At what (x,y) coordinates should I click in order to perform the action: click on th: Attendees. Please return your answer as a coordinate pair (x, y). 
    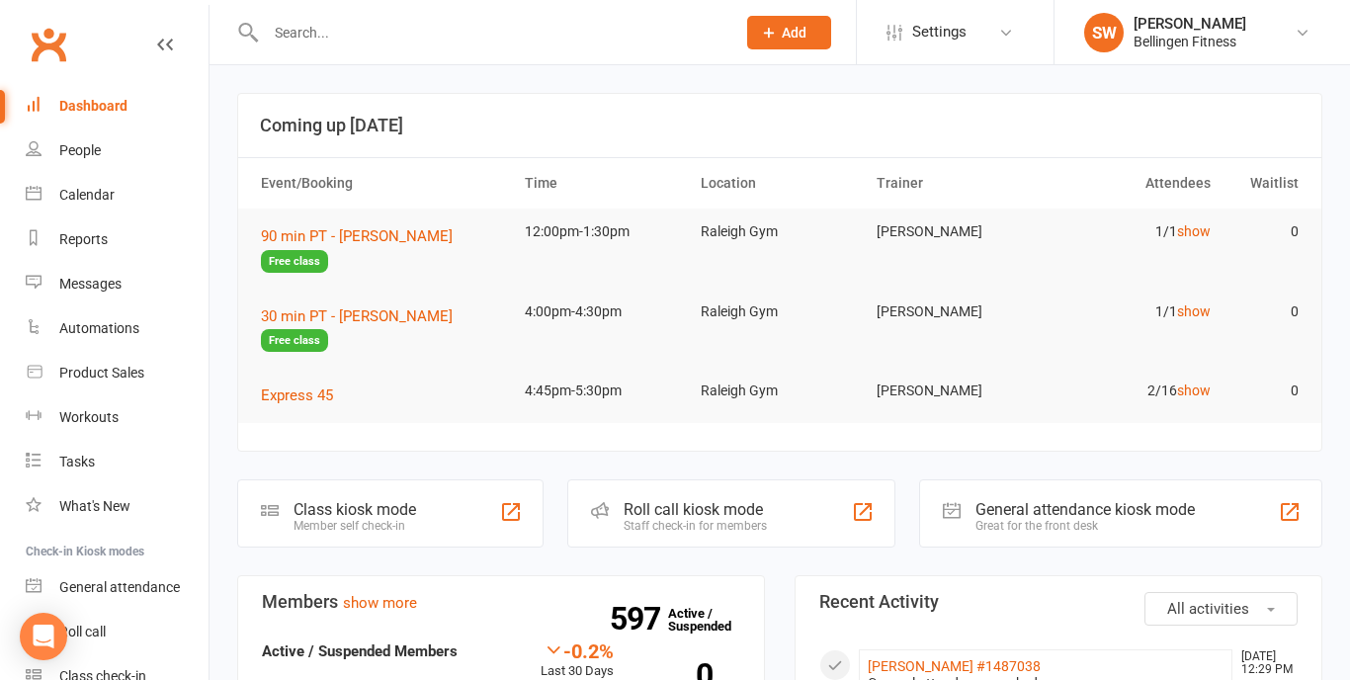
    Looking at the image, I should click on (1132, 183).